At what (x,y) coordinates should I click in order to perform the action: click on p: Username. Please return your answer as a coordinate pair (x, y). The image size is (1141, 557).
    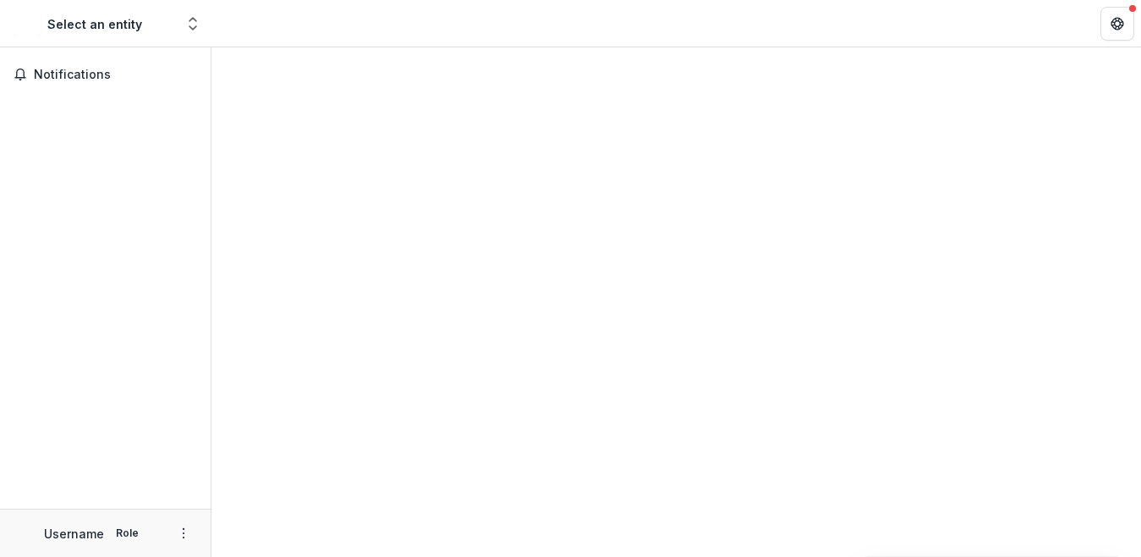
    Looking at the image, I should click on (74, 533).